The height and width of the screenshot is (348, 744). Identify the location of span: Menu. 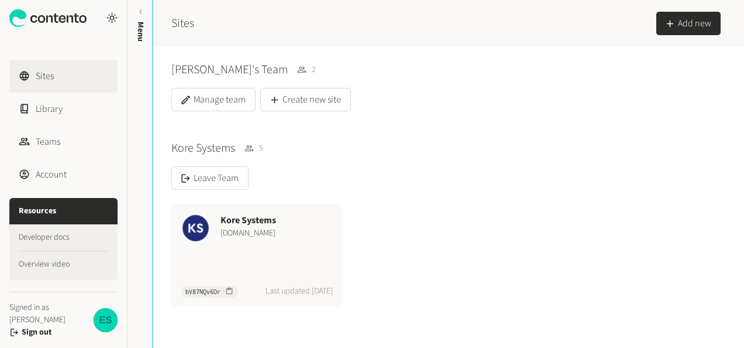
(140, 32).